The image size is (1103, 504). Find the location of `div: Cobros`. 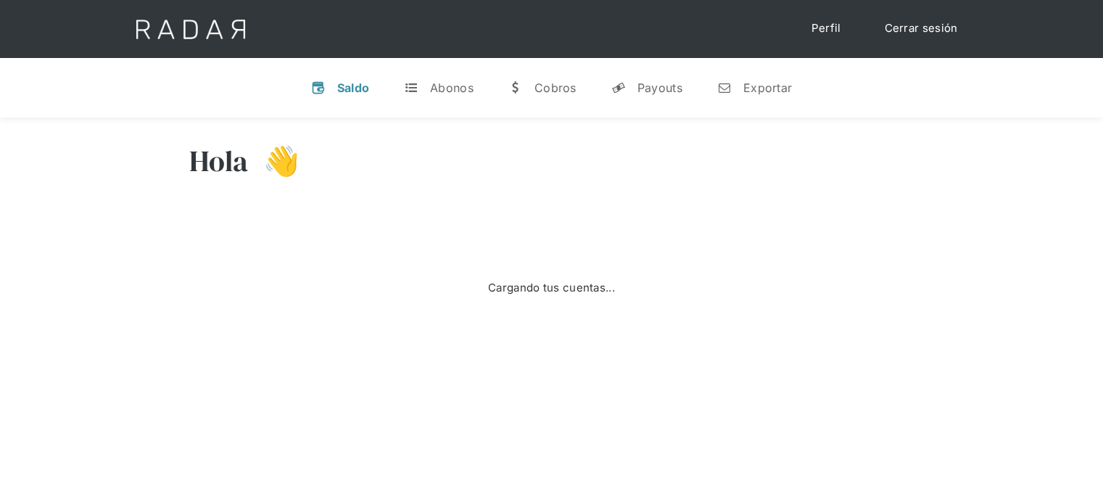

div: Cobros is located at coordinates (555, 88).